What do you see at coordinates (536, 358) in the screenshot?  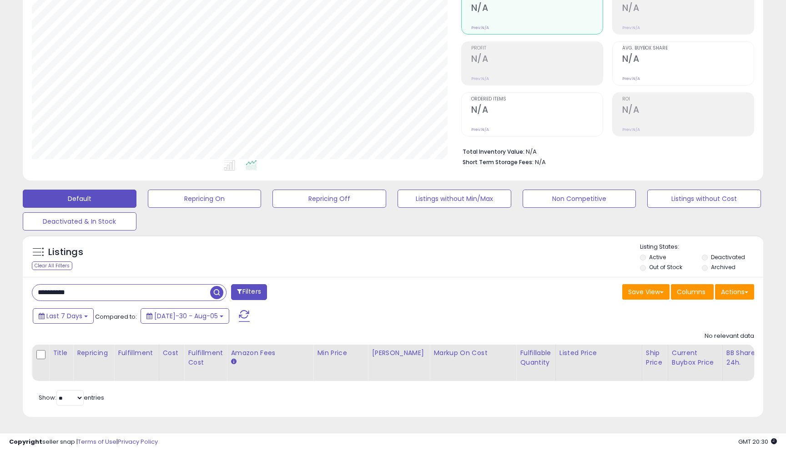 I see `div: Fulfillable Quantity` at bounding box center [536, 358].